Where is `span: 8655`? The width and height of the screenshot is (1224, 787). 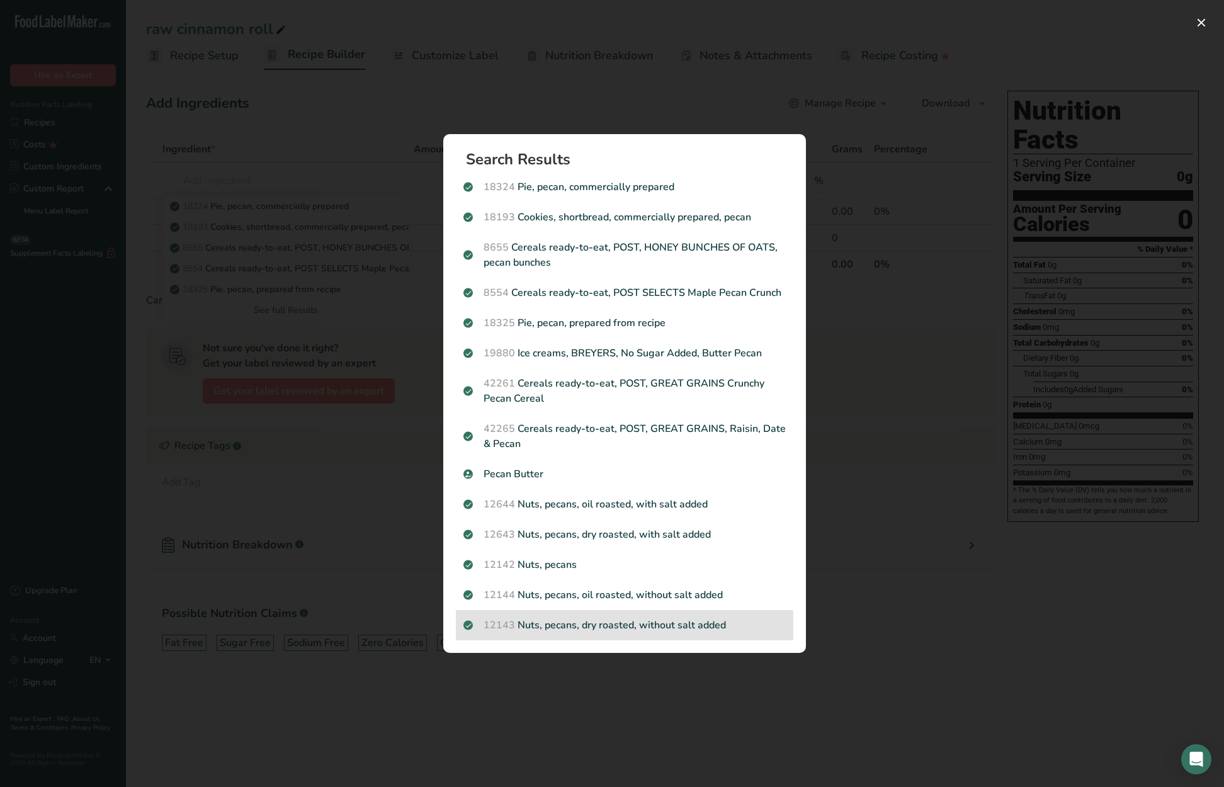
span: 8655 is located at coordinates (496, 247).